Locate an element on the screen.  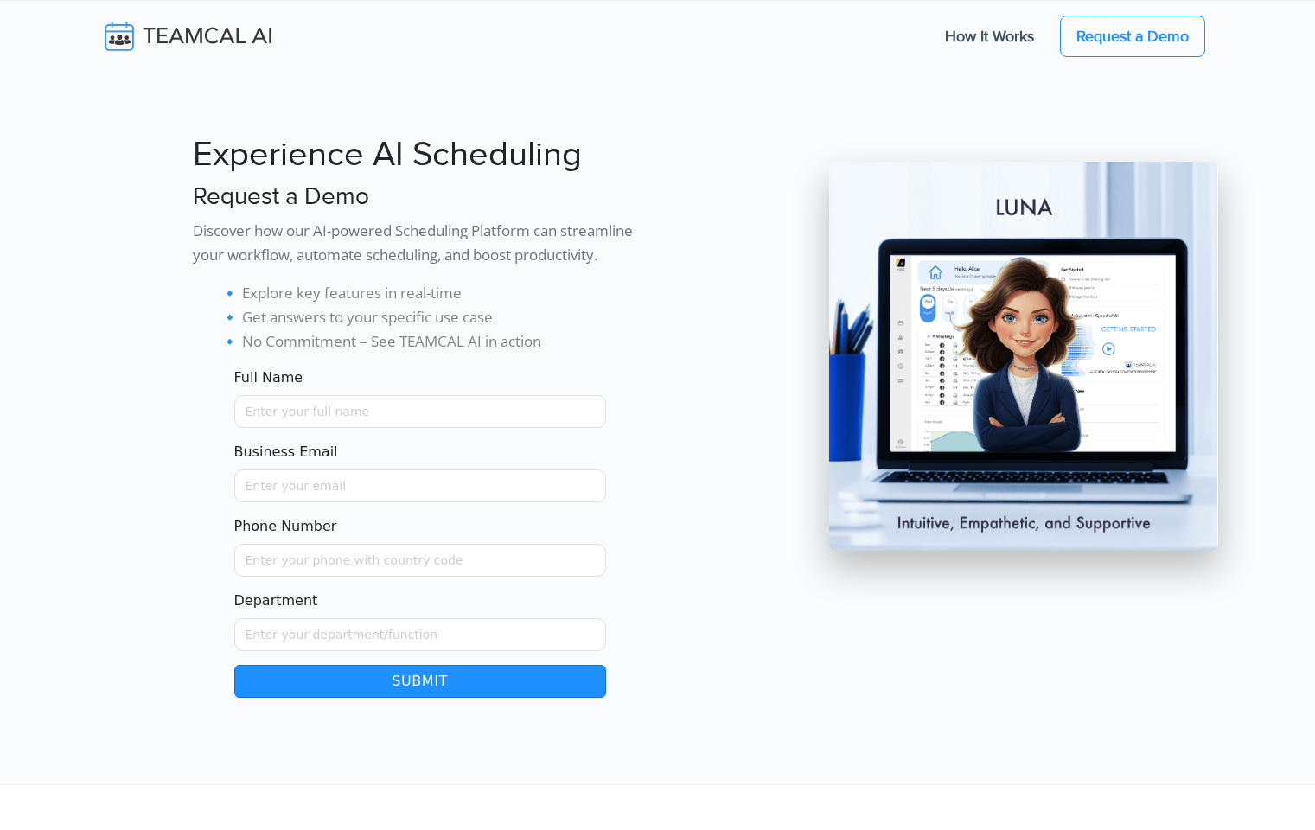
a: How It Works is located at coordinates (989, 36).